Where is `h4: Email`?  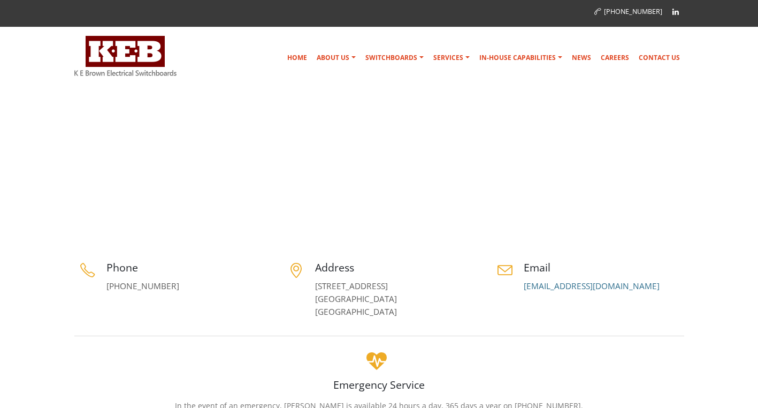 h4: Email is located at coordinates (604, 267).